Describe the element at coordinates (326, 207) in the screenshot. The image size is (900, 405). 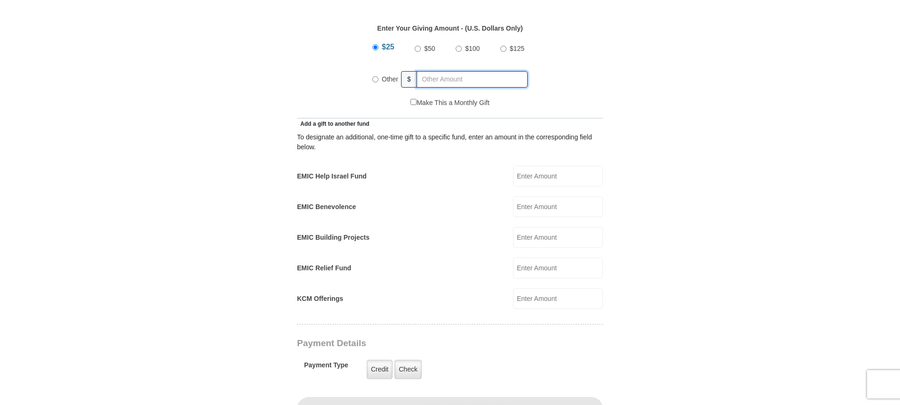
I see `label: EMIC Benevolence` at that location.